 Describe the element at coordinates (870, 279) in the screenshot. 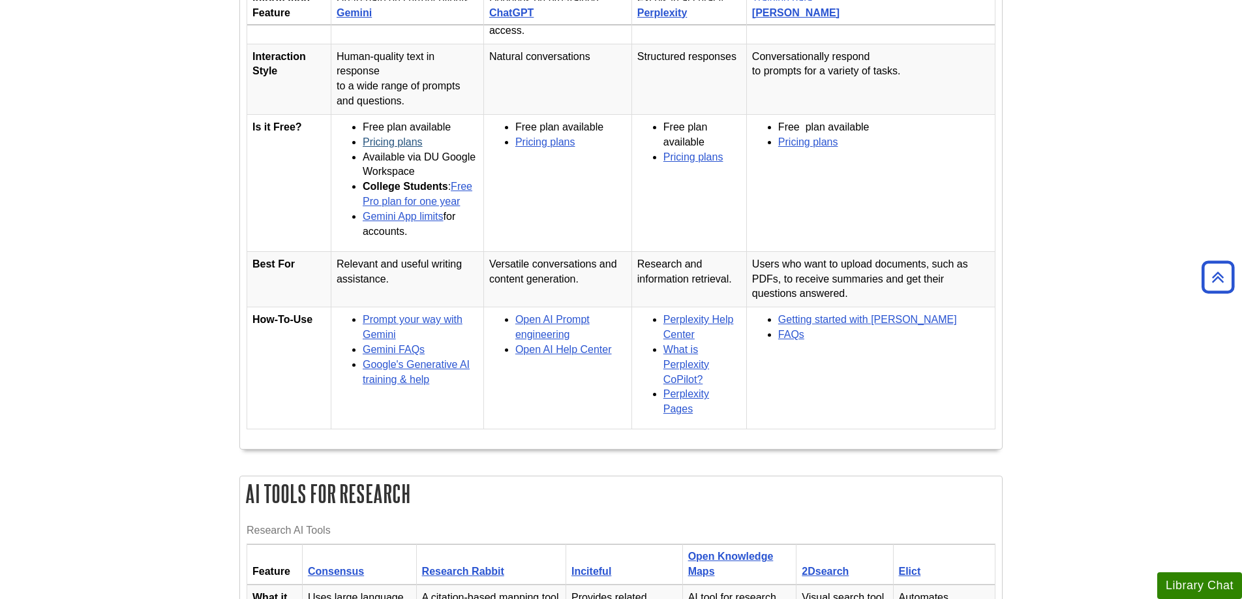

I see `td: Users who want to upload documents, such as PDFs, to receive summaries and get their questions an...` at that location.